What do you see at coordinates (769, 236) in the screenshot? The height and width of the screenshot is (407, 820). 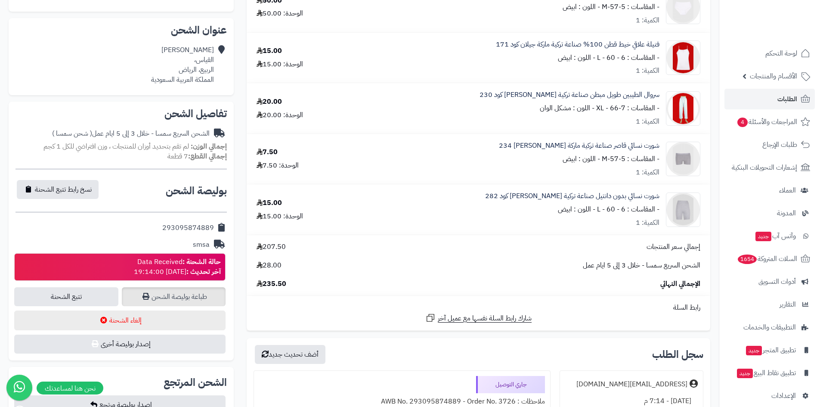 I see `a: وآتس آبجديد` at bounding box center [769, 236].